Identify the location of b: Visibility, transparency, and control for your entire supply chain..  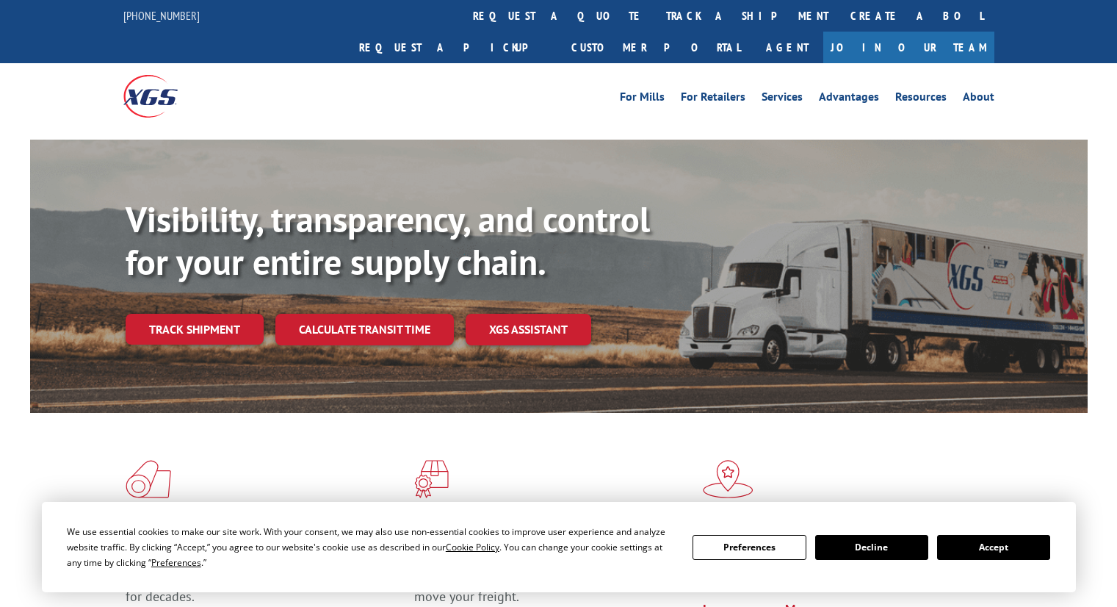
(388, 240).